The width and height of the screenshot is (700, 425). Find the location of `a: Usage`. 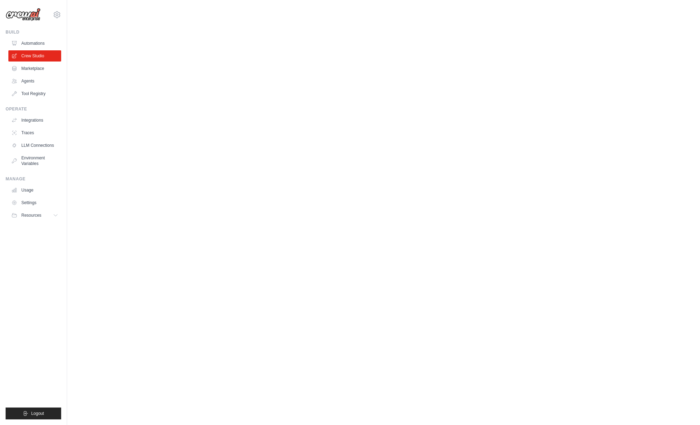

a: Usage is located at coordinates (35, 190).